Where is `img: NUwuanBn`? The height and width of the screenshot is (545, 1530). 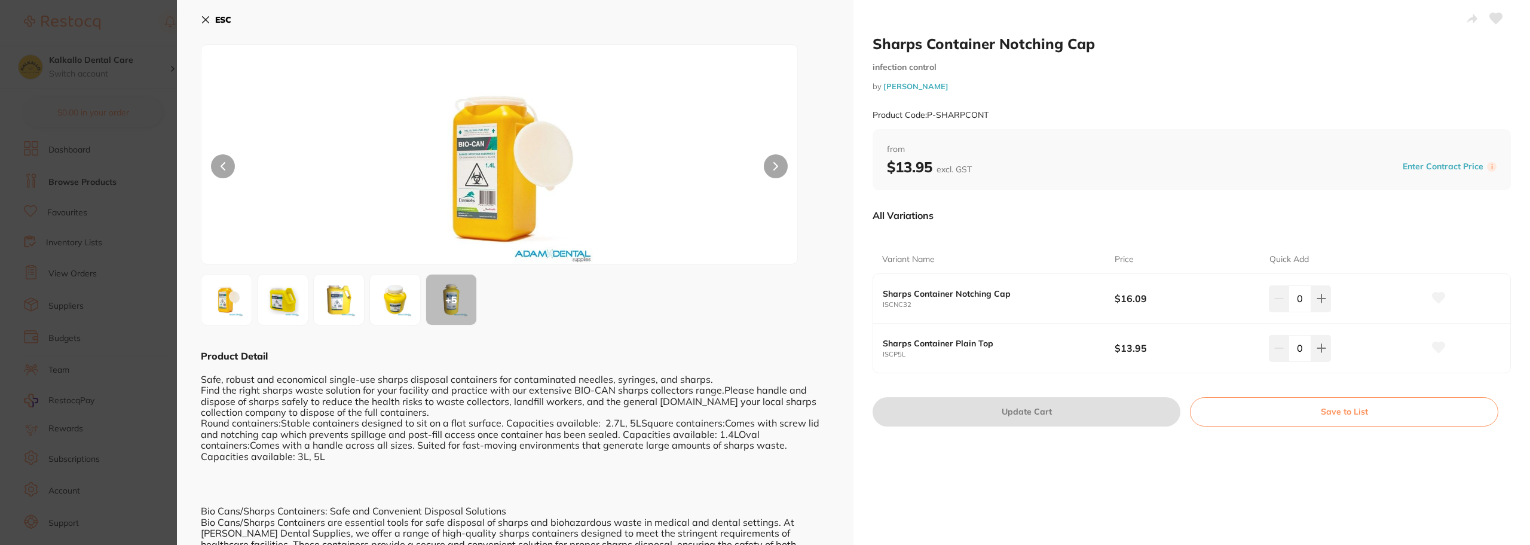
img: NUwuanBn is located at coordinates (339, 300).